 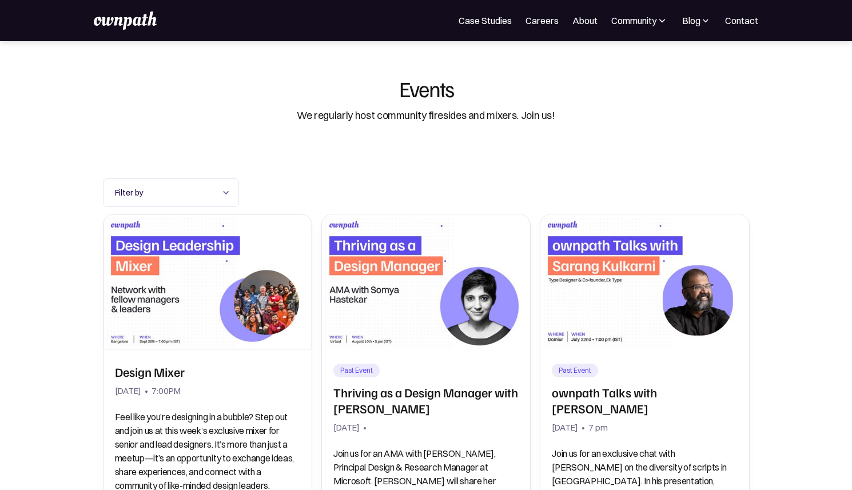 I want to click on a: About, so click(x=585, y=21).